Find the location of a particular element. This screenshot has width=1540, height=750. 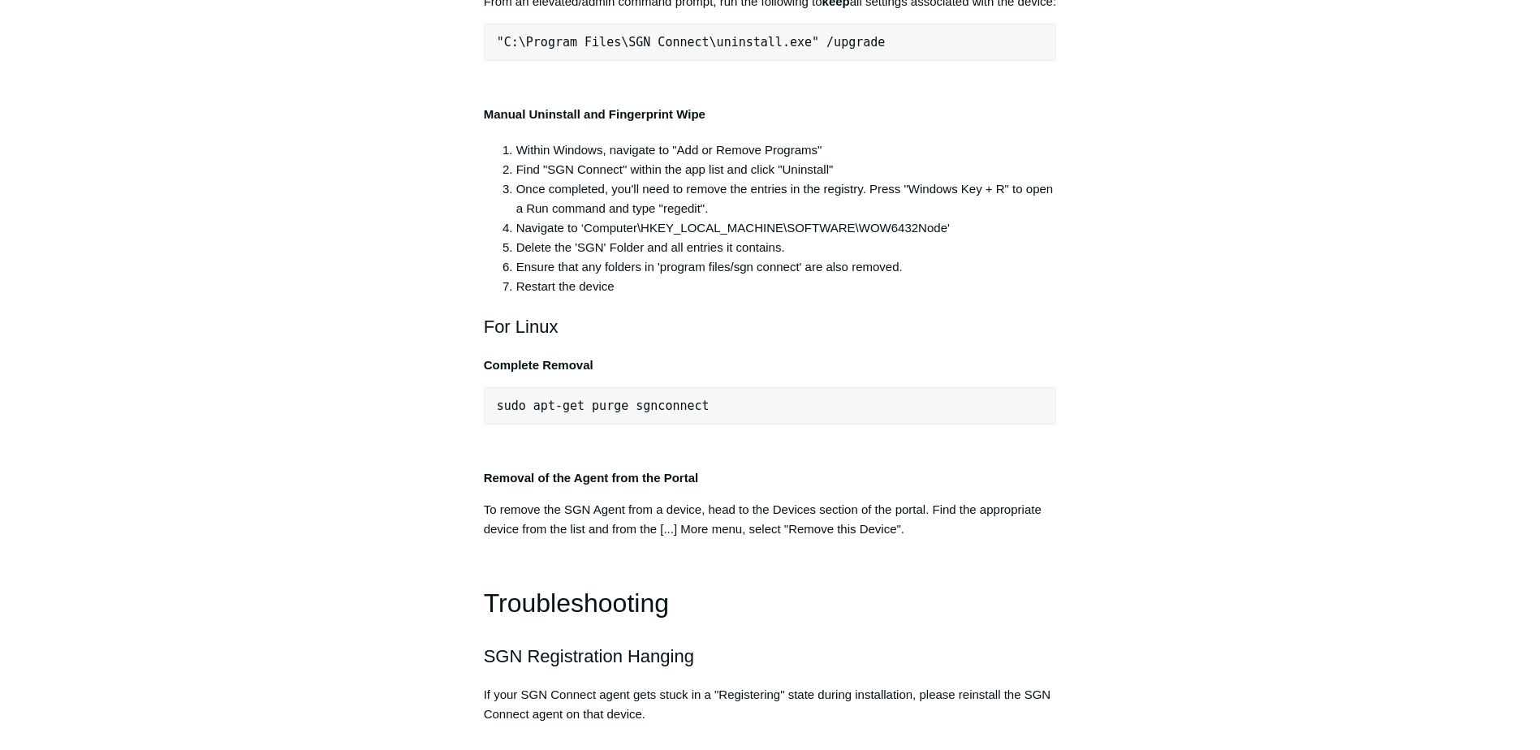

li: Restart the device is located at coordinates (787, 287).